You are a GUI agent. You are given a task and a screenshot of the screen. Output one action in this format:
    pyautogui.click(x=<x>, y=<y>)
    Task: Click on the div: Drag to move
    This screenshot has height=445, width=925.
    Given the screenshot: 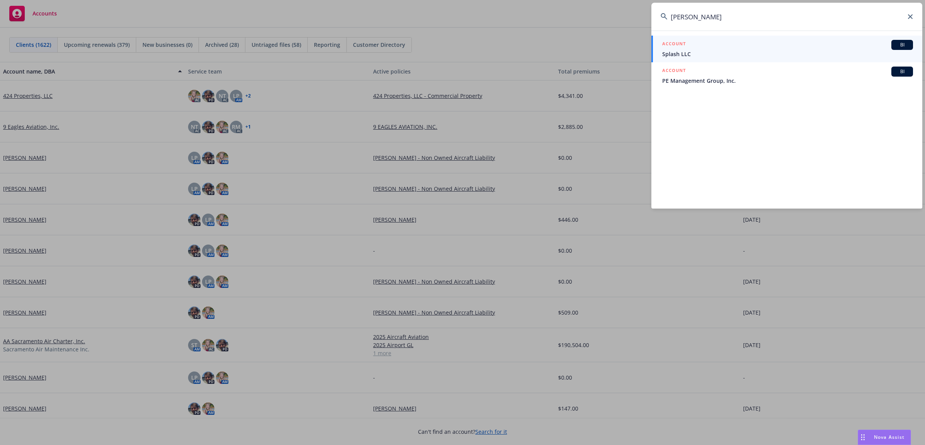 What is the action you would take?
    pyautogui.click(x=863, y=437)
    